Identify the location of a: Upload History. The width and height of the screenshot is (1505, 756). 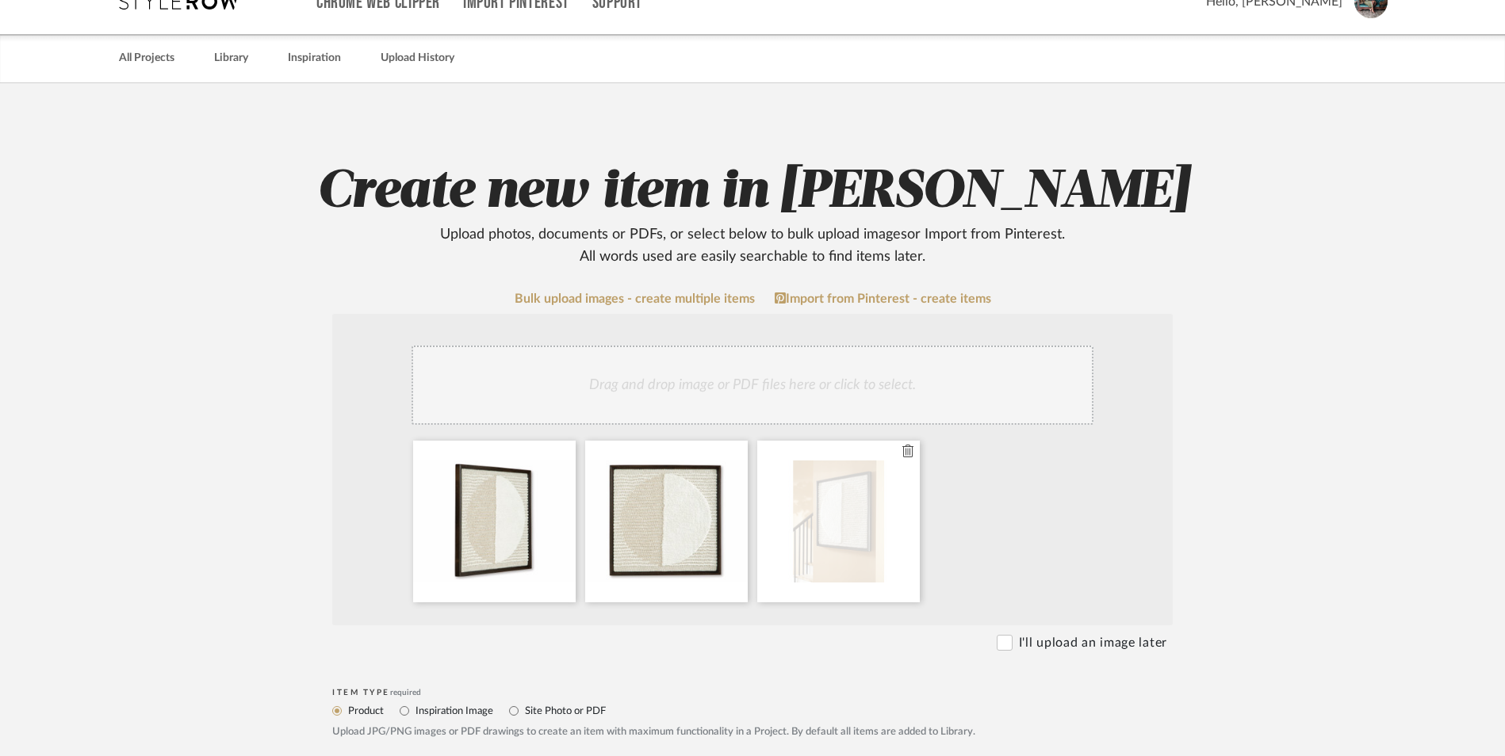
(417, 58).